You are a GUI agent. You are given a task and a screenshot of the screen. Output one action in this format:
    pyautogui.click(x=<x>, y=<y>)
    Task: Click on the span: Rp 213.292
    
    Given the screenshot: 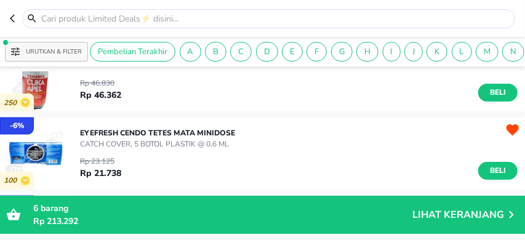 What is the action you would take?
    pyautogui.click(x=55, y=221)
    